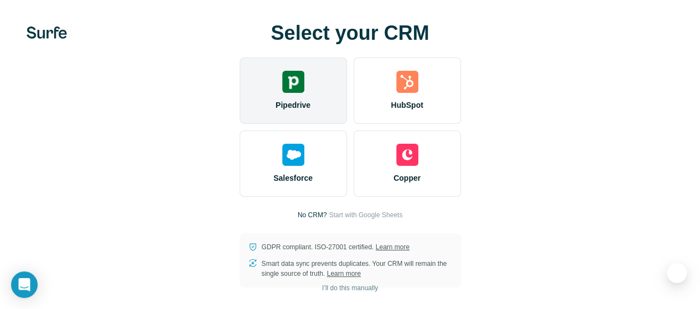  Describe the element at coordinates (407, 82) in the screenshot. I see `img: hubspot's logo` at that location.